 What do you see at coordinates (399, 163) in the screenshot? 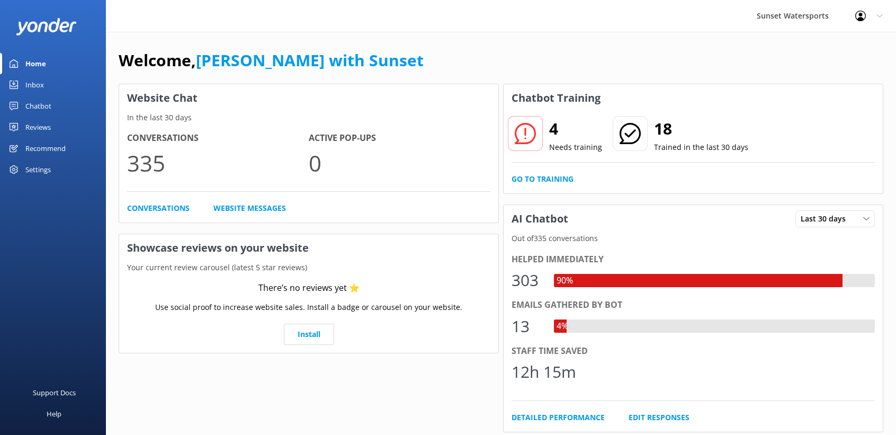
I see `p: 0` at bounding box center [399, 163].